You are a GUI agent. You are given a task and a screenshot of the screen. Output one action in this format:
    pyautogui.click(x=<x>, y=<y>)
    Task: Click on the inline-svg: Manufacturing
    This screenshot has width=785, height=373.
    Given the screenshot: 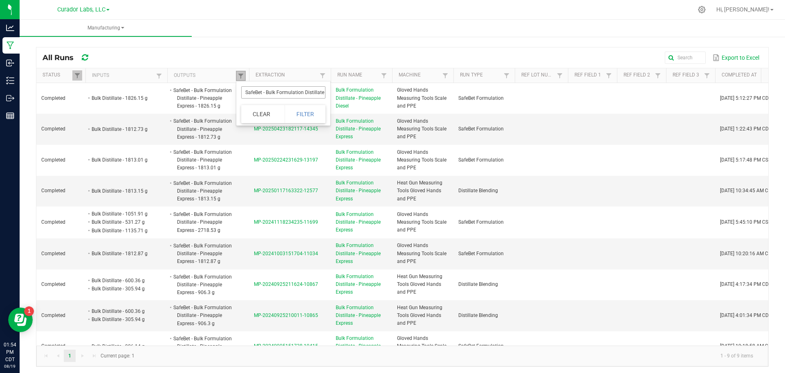 What is the action you would take?
    pyautogui.click(x=10, y=45)
    